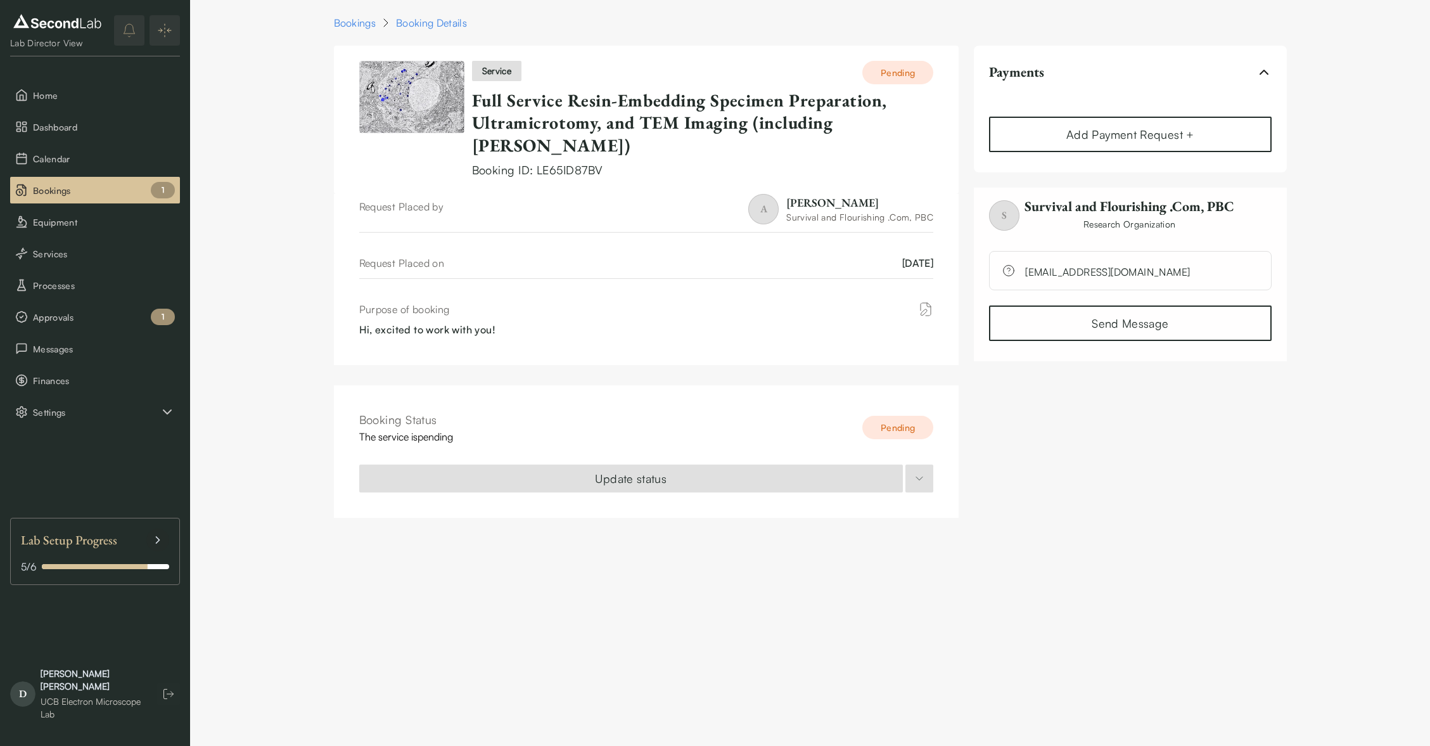 The width and height of the screenshot is (1430, 746). Describe the element at coordinates (1130, 101) in the screenshot. I see `div: Payments` at that location.